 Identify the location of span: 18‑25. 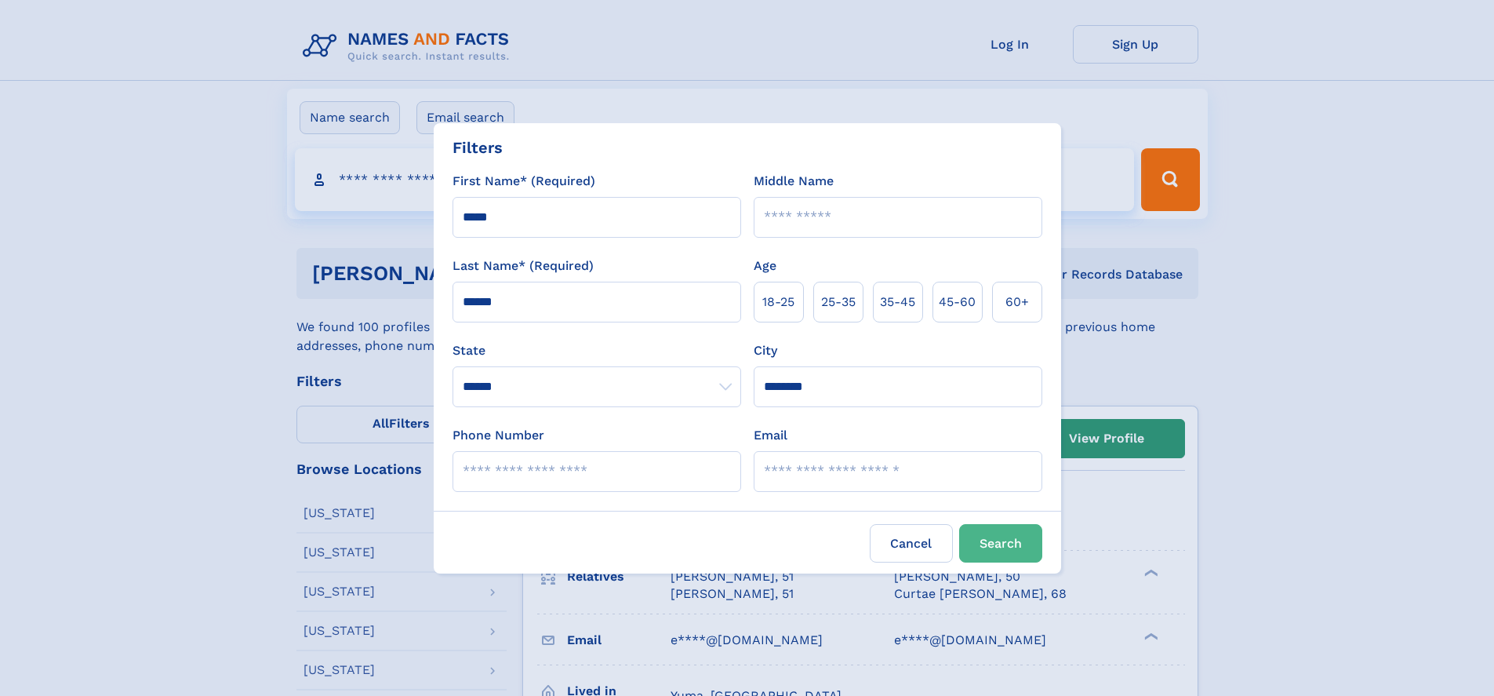
(778, 302).